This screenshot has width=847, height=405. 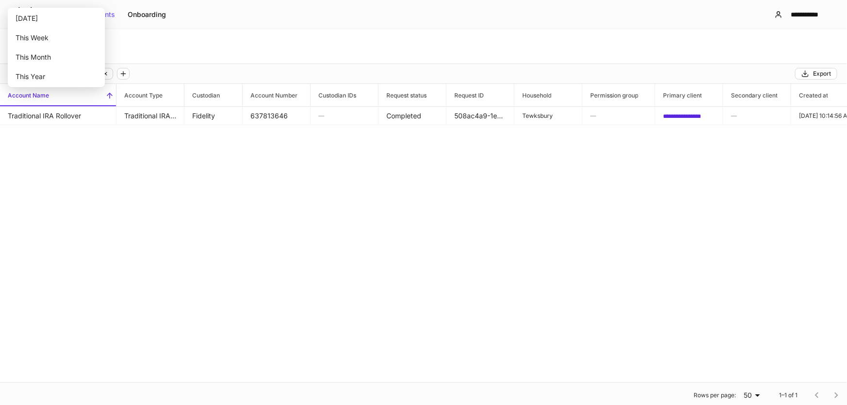 What do you see at coordinates (413, 116) in the screenshot?
I see `td: Completed` at bounding box center [413, 116].